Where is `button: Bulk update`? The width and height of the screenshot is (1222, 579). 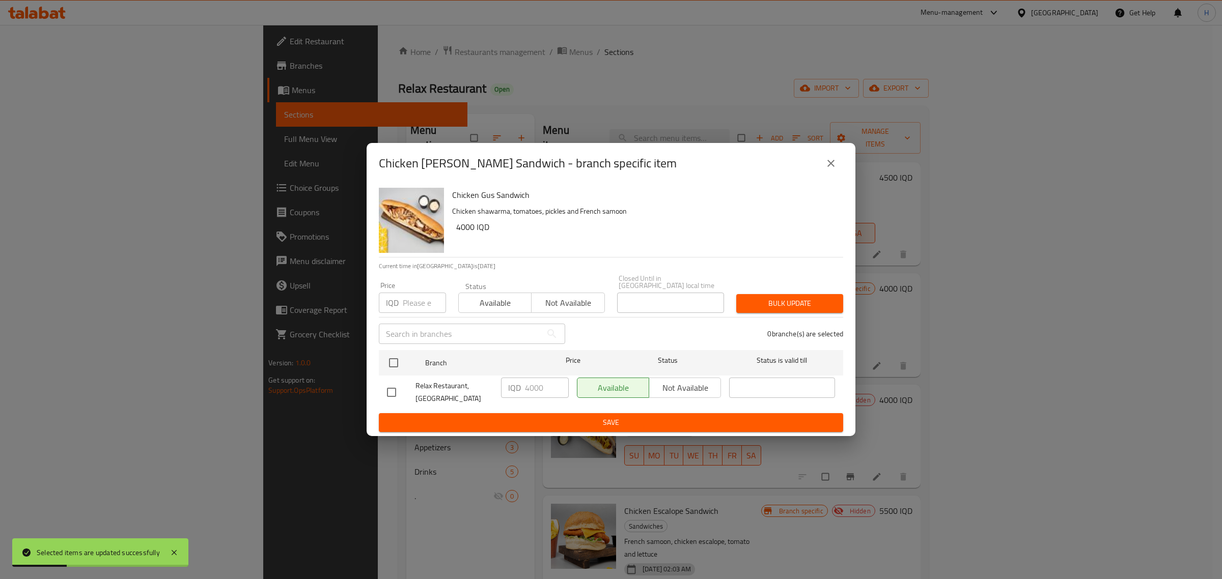 button: Bulk update is located at coordinates (790, 303).